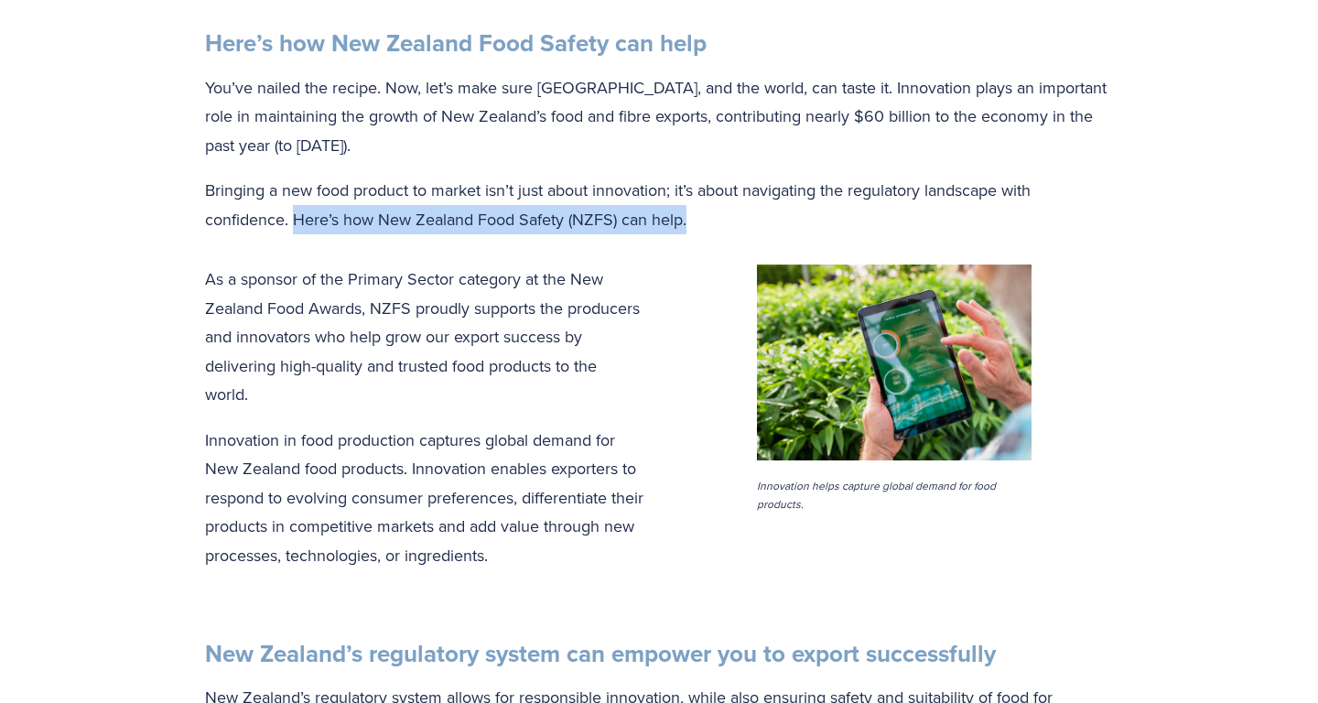 The width and height of the screenshot is (1318, 703). I want to click on p: Innovation in food production captures global demand for New Zealand food products. Innovation en..., so click(659, 498).